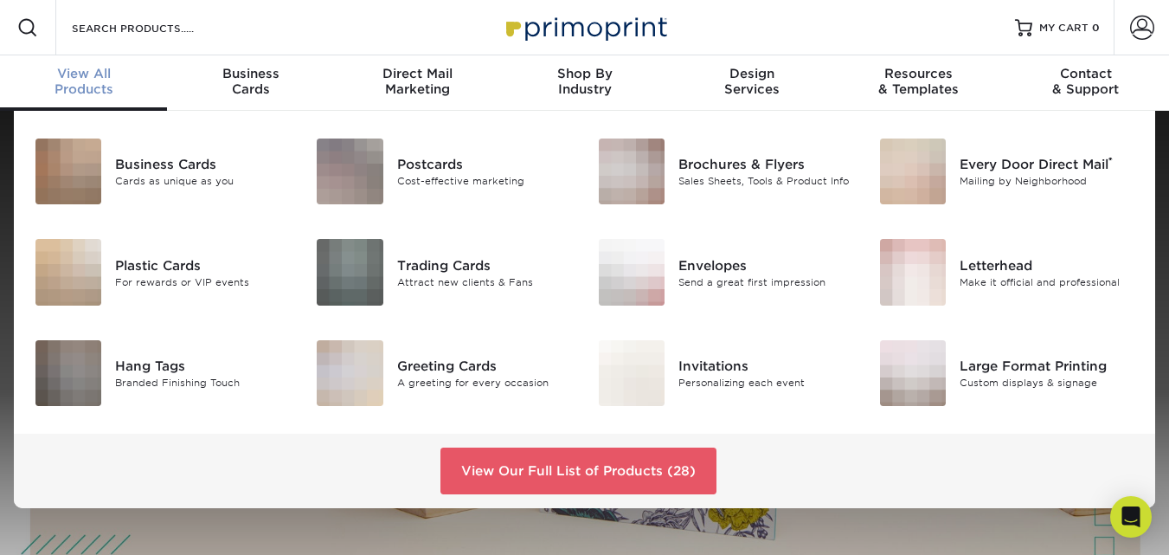 The height and width of the screenshot is (555, 1169). Describe the element at coordinates (725, 171) in the screenshot. I see `a: Brochures & Flyers Brochures & Flyers Sales Sheets, Tools & Product Info` at that location.